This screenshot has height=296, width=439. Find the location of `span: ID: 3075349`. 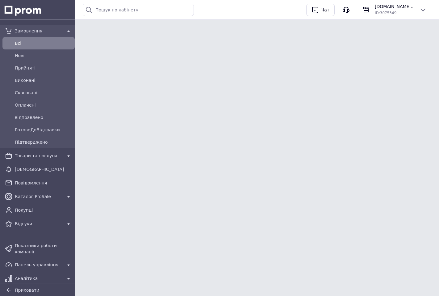

span: ID: 3075349 is located at coordinates (386, 13).